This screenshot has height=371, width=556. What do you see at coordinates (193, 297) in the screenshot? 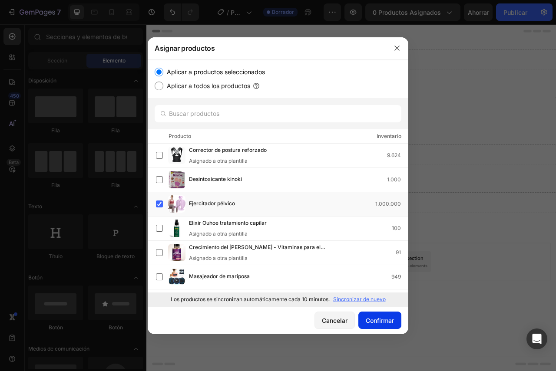
I see `div: Choose templates` at bounding box center [193, 297].